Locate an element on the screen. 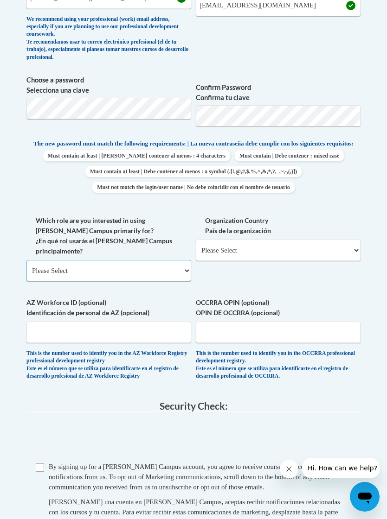  label: OCCRRA OPIN (optional) OPIN DE OCCRRA (opcional) is located at coordinates (278, 308).